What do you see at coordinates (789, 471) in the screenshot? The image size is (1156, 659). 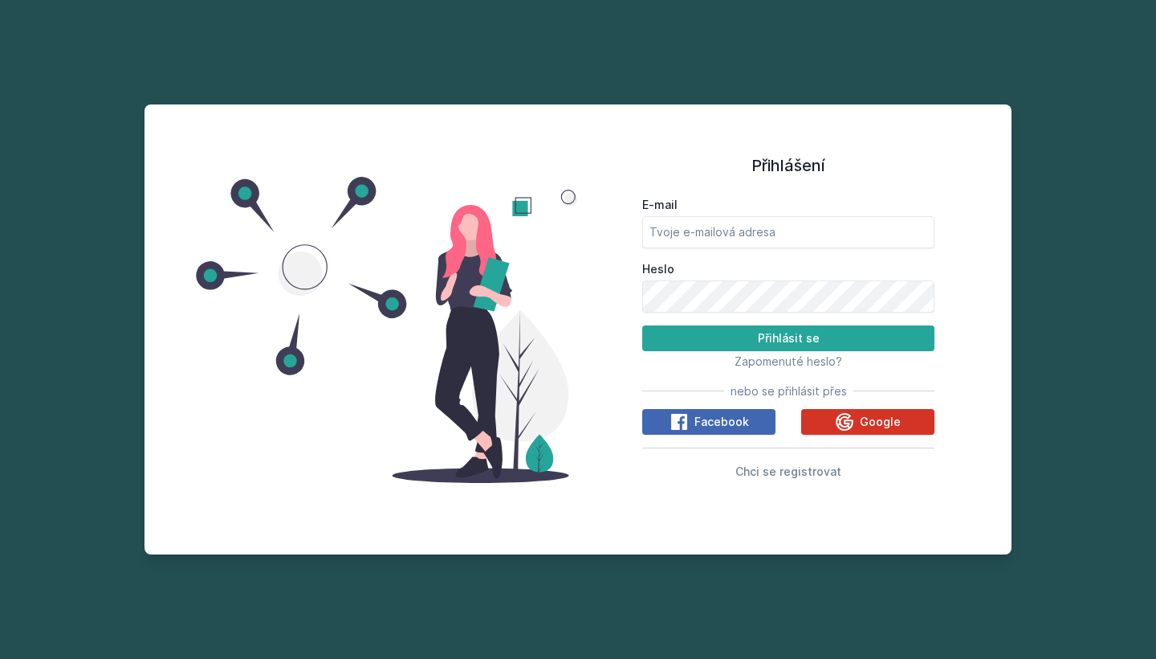 I see `button: Chci se registrovat` at bounding box center [789, 471].